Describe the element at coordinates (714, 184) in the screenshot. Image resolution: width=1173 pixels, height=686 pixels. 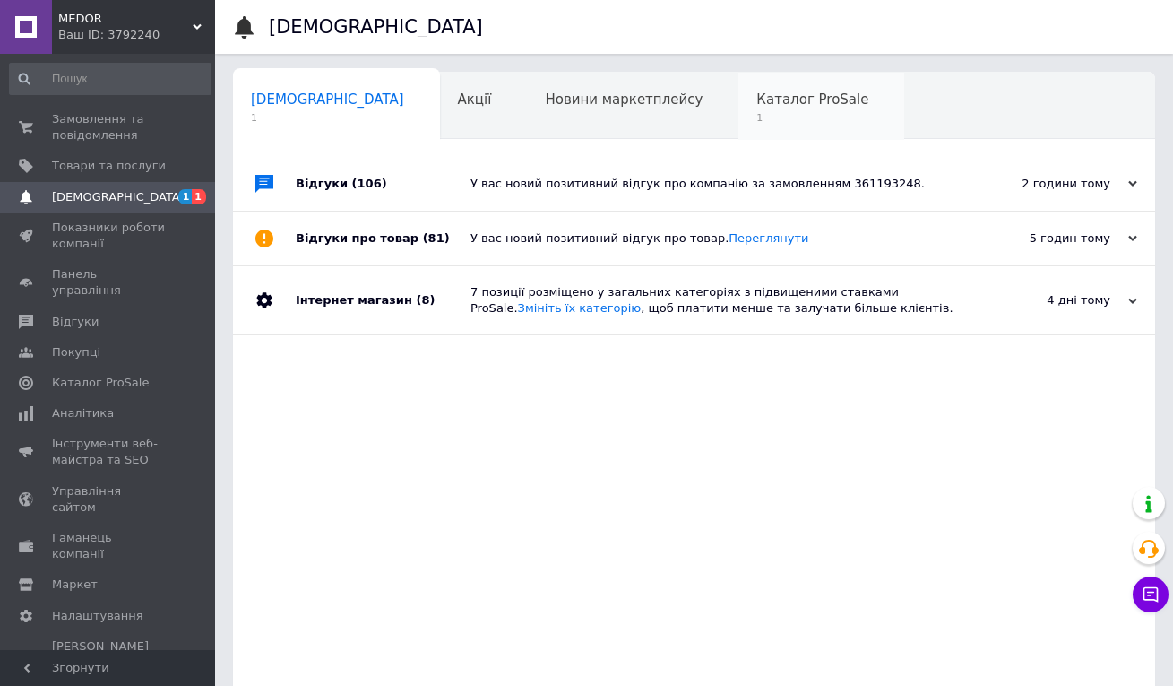
I see `div: У вас новий позитивний відгук про компанію за замовленням 361193248.` at that location.